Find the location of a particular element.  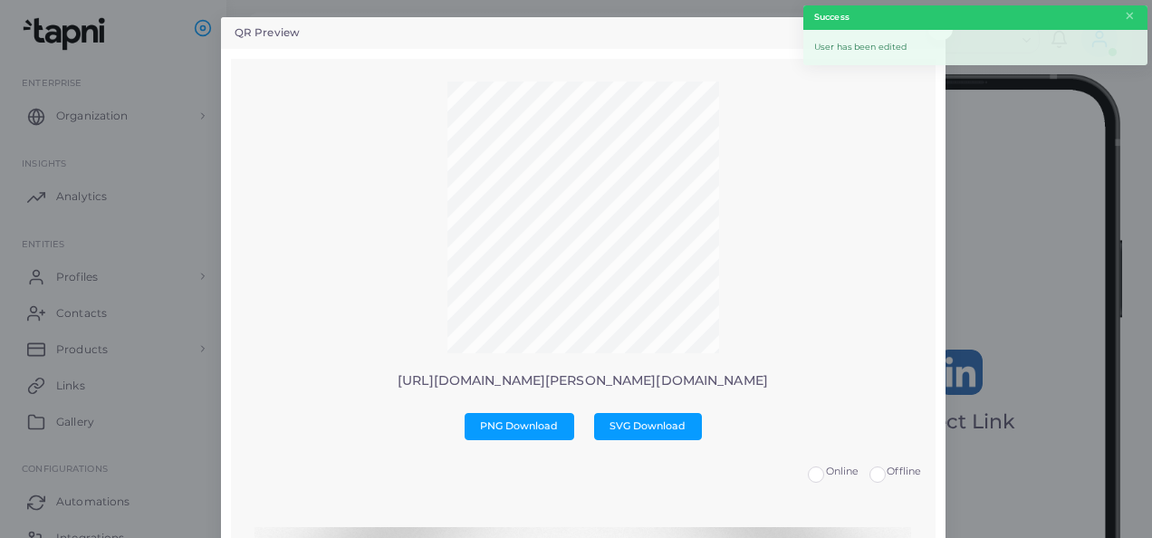

button: PNG Download is located at coordinates (519, 427).